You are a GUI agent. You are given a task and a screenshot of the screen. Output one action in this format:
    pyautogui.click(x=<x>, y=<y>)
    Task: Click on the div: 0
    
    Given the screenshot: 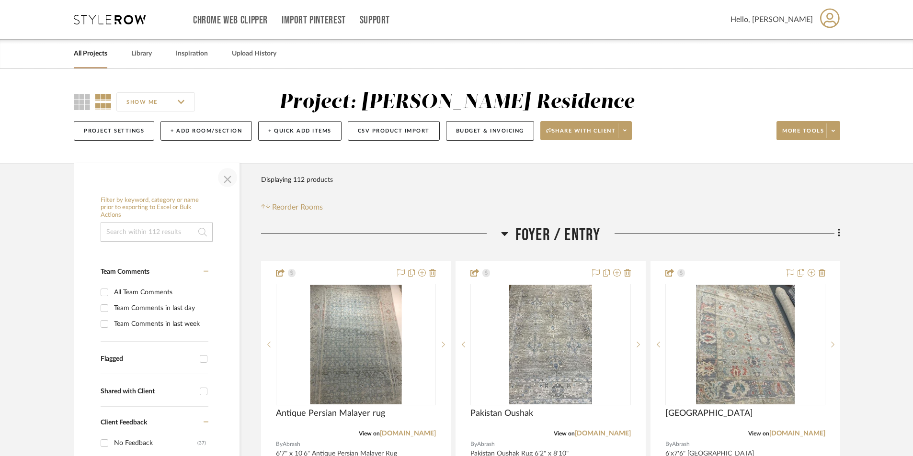 What is the action you would take?
    pyautogui.click(x=356, y=345)
    